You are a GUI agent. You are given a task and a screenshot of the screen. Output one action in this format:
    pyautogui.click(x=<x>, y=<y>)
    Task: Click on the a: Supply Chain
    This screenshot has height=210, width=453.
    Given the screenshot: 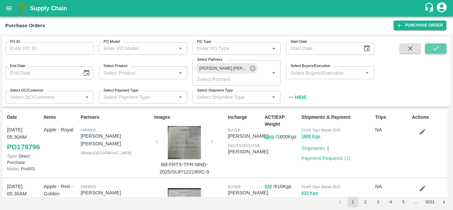 What is the action you would take?
    pyautogui.click(x=227, y=8)
    